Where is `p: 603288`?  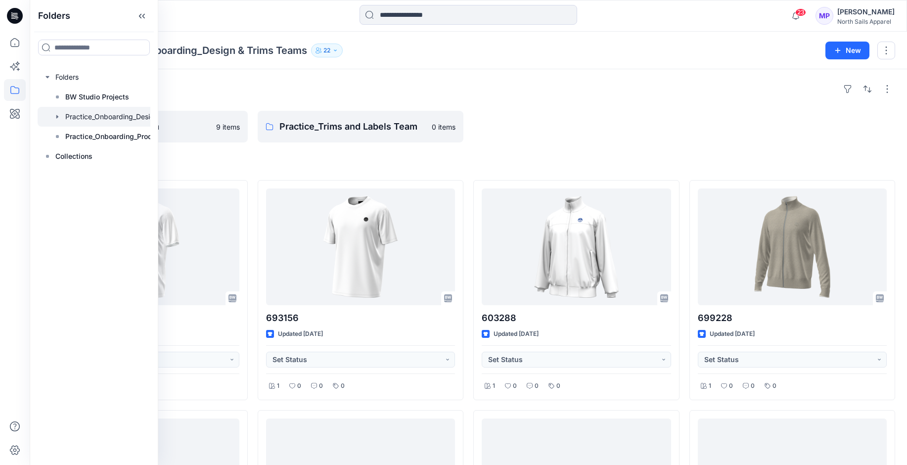 p: 603288 is located at coordinates (576, 318).